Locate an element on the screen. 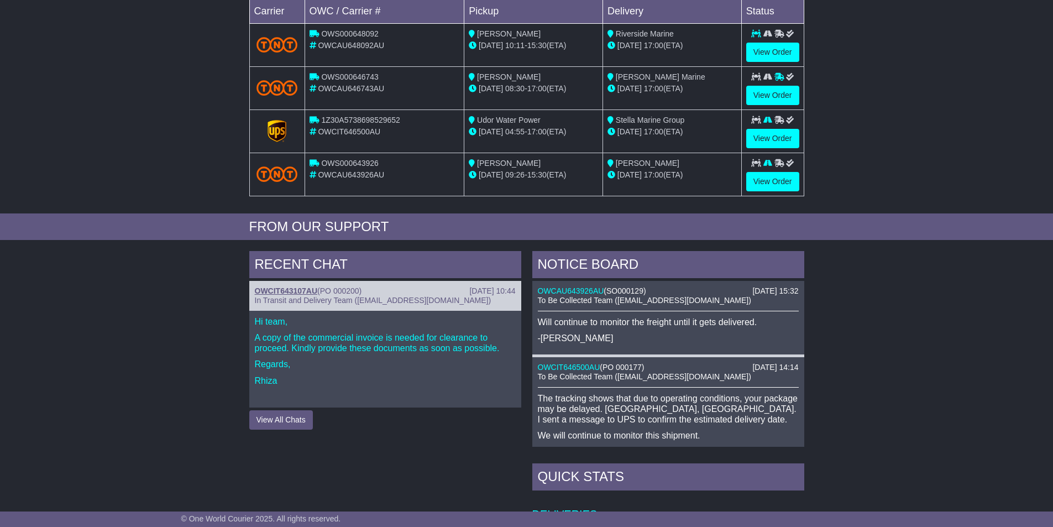  span: OWCIT646500AU is located at coordinates (349, 132).